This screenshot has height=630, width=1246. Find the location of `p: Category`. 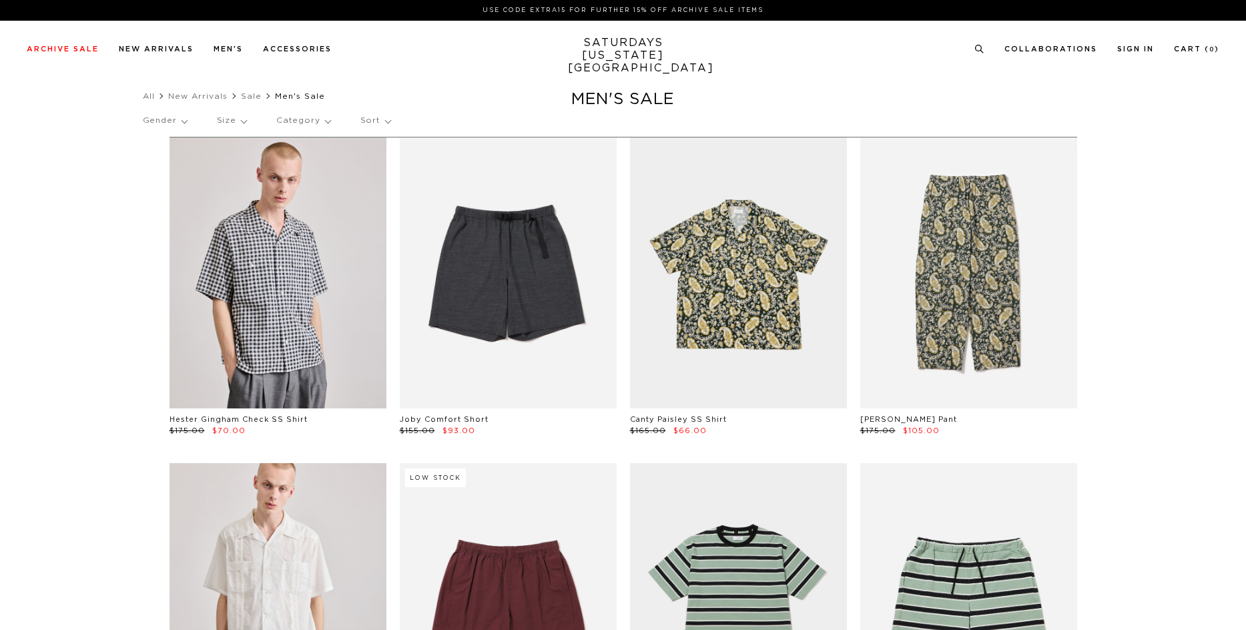

p: Category is located at coordinates (303, 121).